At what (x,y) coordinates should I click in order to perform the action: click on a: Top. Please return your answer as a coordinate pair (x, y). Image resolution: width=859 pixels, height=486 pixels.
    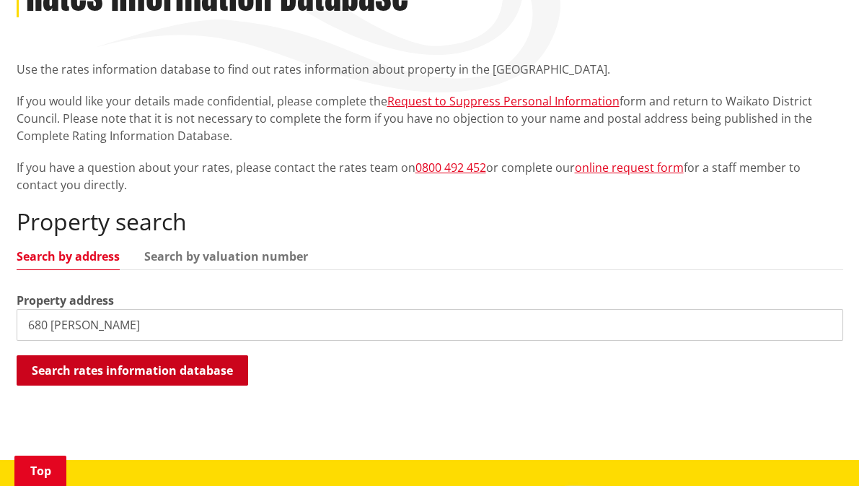
    Looking at the image, I should click on (40, 470).